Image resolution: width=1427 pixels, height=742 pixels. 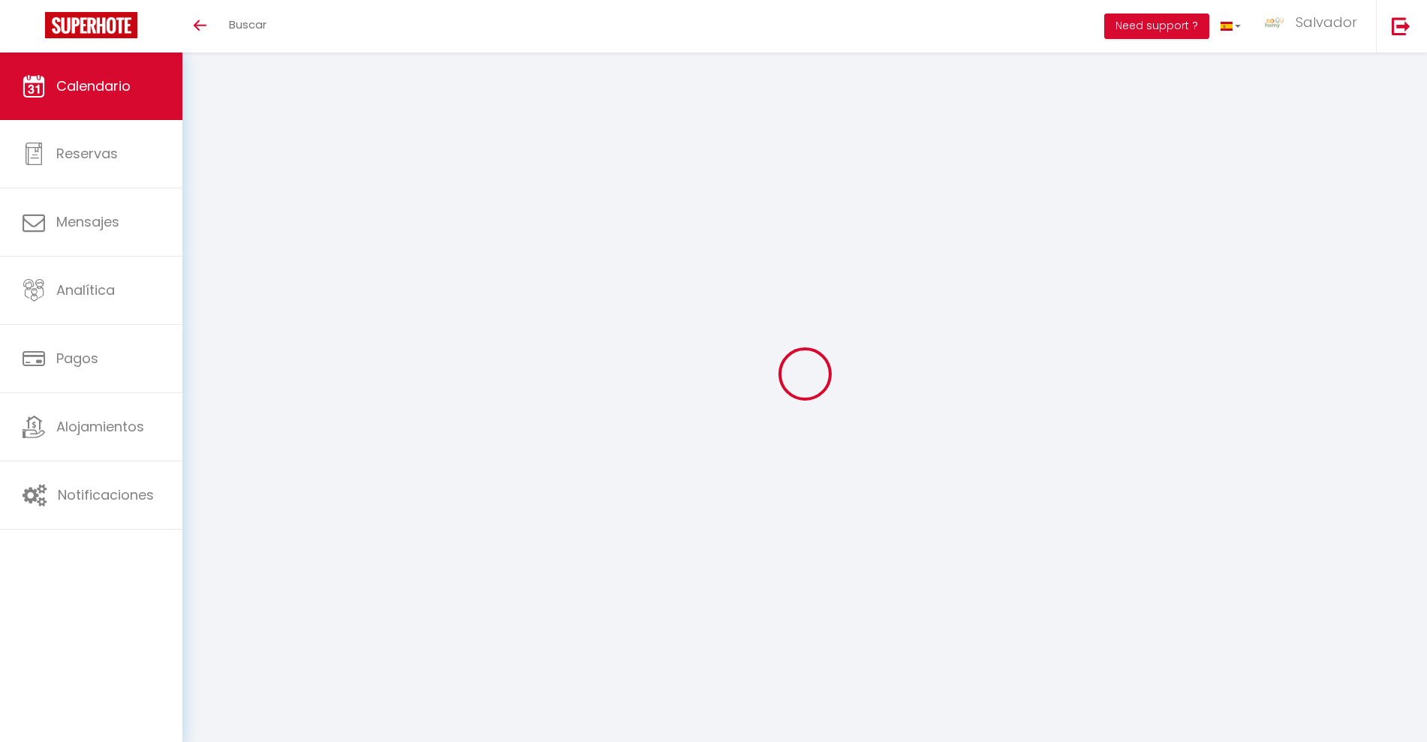 What do you see at coordinates (1157, 26) in the screenshot?
I see `button: Need support ?` at bounding box center [1157, 26].